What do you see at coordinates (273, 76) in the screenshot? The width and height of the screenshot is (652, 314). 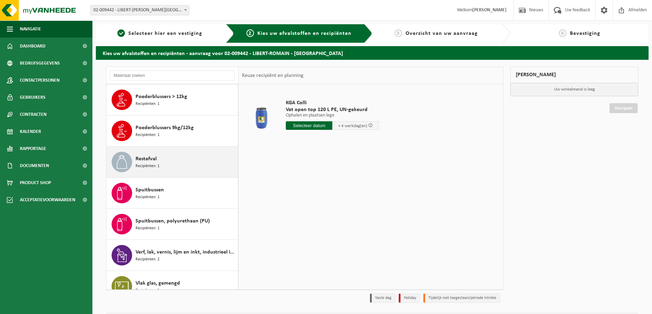 I see `div: Keuze recipiënt en planning` at bounding box center [273, 76].